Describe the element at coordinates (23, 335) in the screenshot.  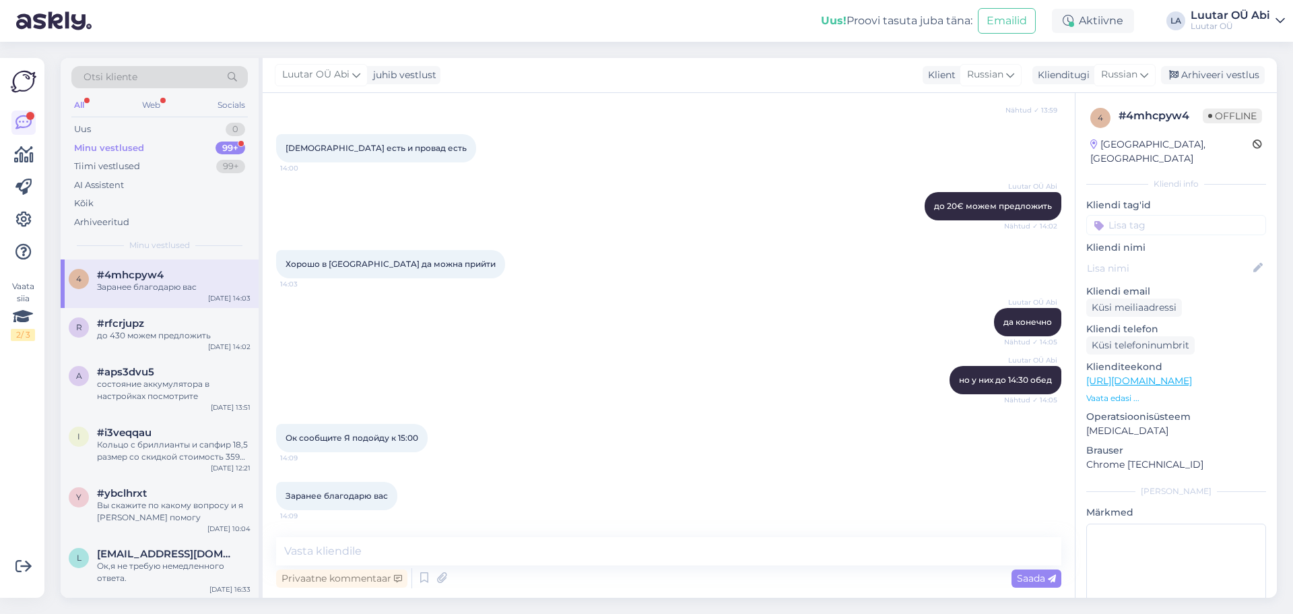
I see `div: 2 / 3` at that location.